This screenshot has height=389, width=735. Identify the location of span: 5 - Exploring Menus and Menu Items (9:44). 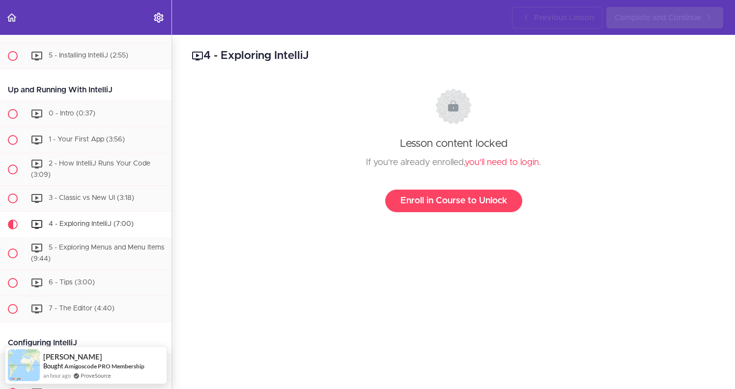
(98, 254).